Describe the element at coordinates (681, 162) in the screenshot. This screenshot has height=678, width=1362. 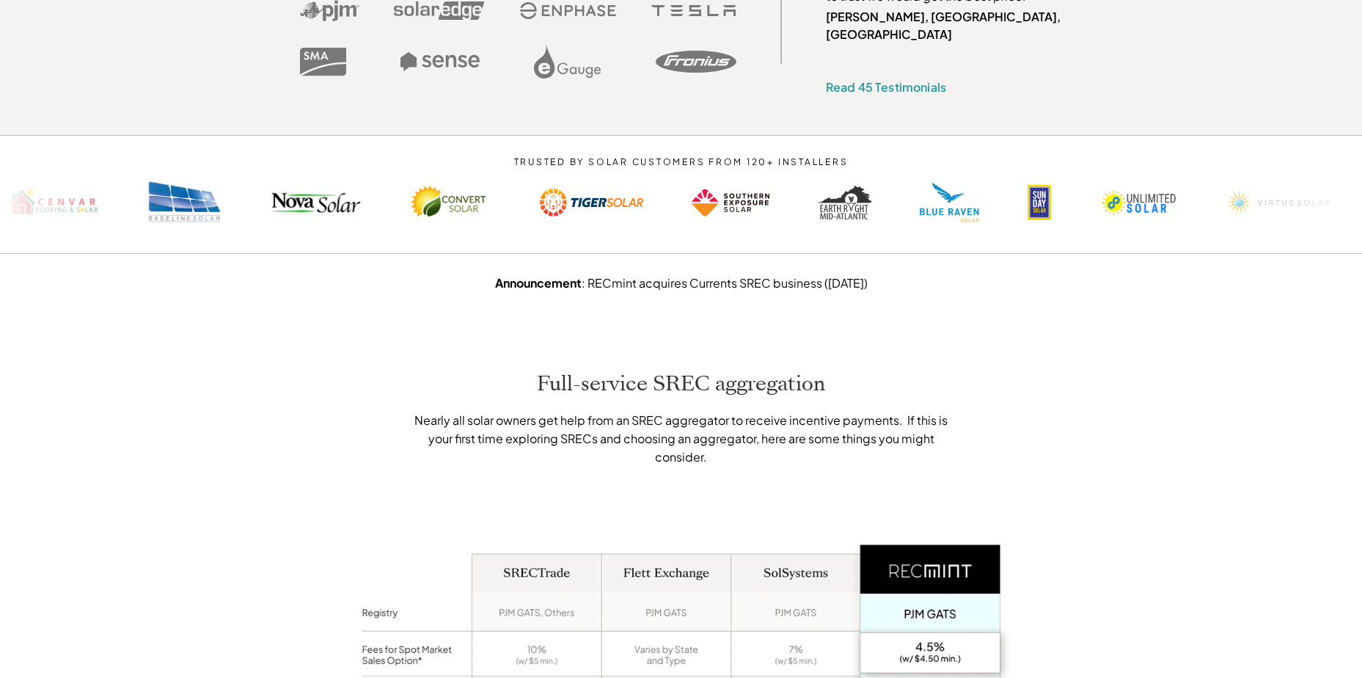
I see `p: TRUSTED BY SOLAR CUSTOMERS FROM 120+ INSTALLERS` at that location.